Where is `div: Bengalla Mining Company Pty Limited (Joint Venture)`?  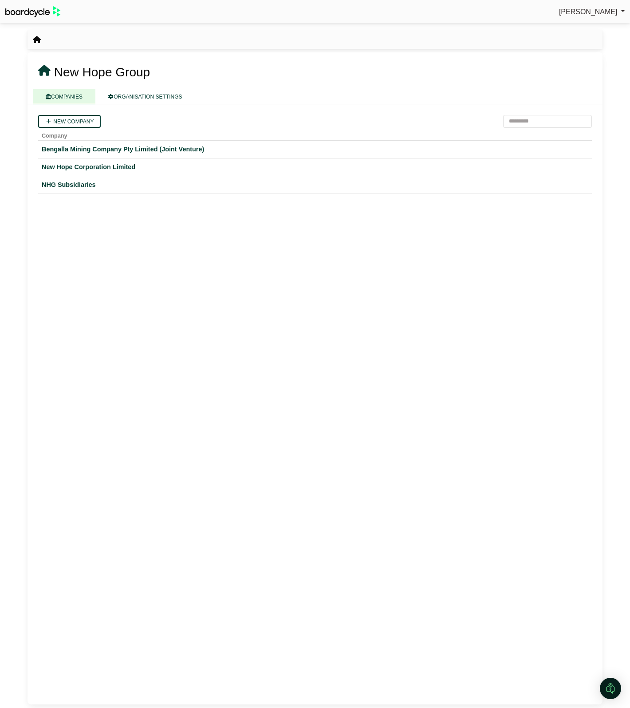
div: Bengalla Mining Company Pty Limited (Joint Venture) is located at coordinates (315, 149).